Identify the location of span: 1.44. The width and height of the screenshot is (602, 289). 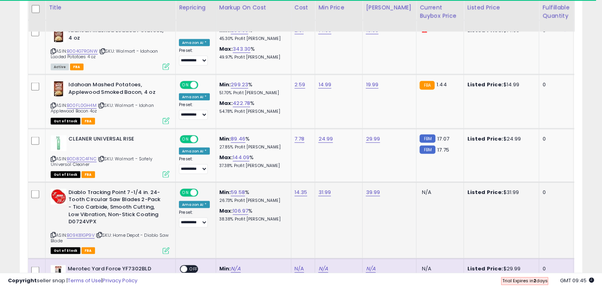
(442, 84).